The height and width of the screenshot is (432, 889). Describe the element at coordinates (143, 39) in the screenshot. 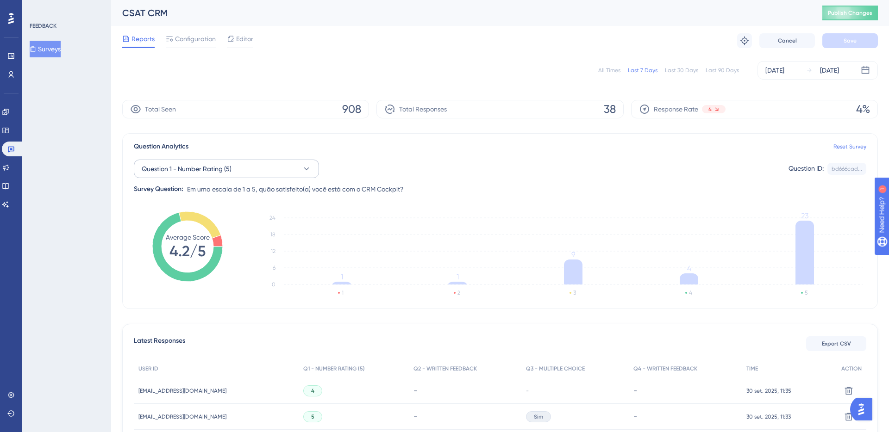

I see `span: Reports` at that location.